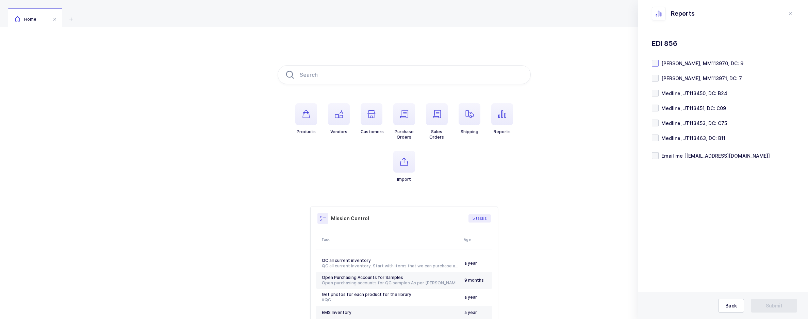  What do you see at coordinates (683, 14) in the screenshot?
I see `span: Reports` at bounding box center [683, 14].